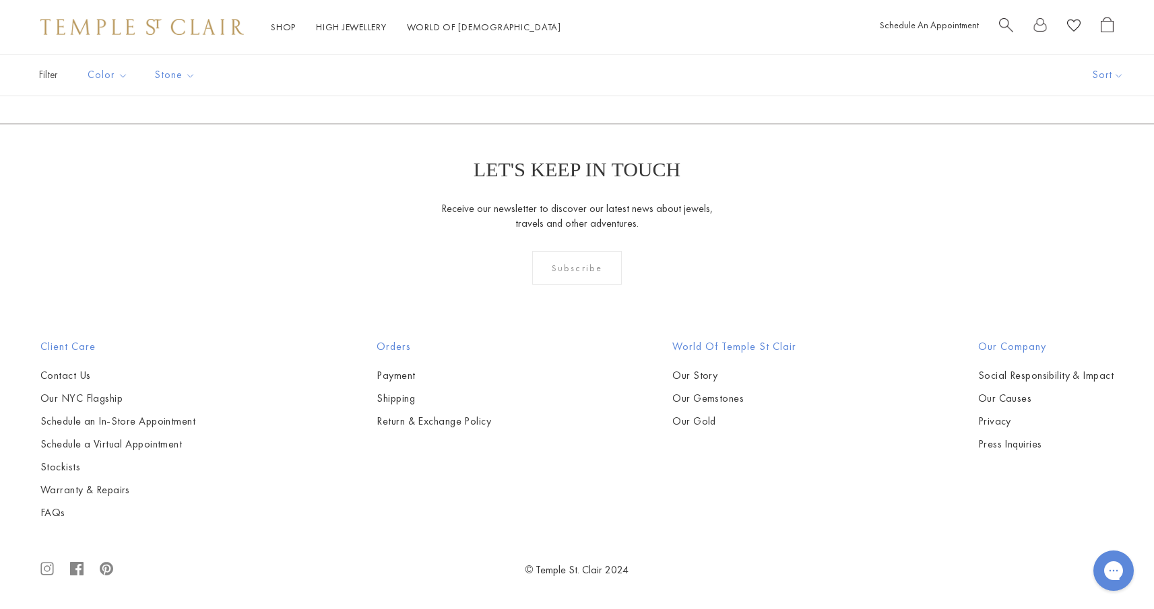 The image size is (1154, 609). Describe the element at coordinates (1045, 444) in the screenshot. I see `a: Press Inquiries` at that location.